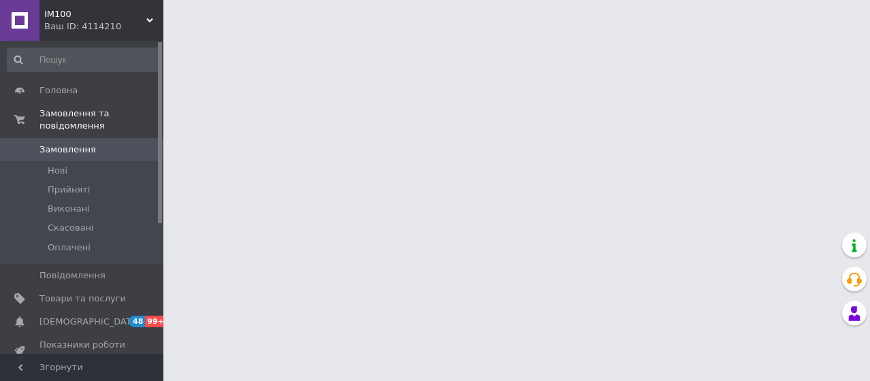  What do you see at coordinates (69, 190) in the screenshot?
I see `span: Прийняті` at bounding box center [69, 190].